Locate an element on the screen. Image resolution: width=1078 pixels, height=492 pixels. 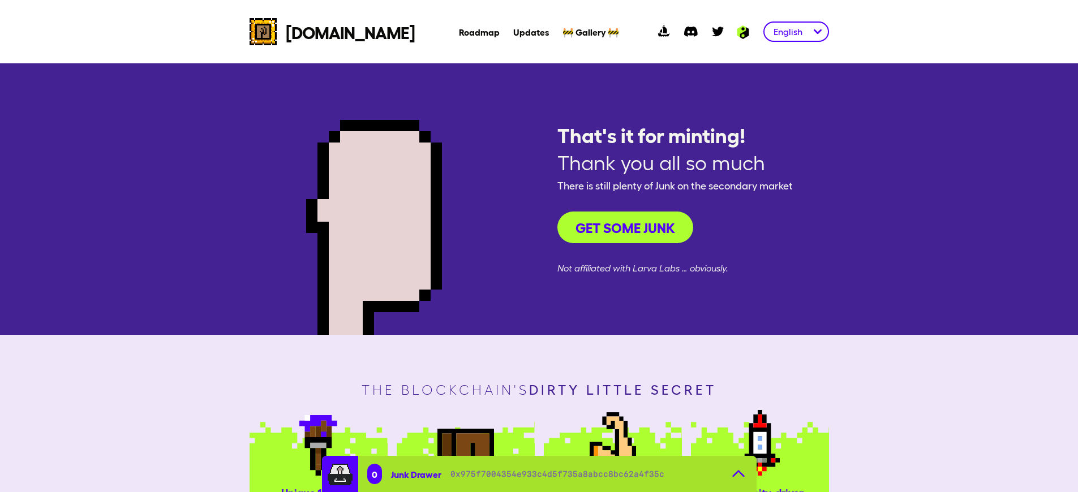
a: Roadmap is located at coordinates (479, 32).